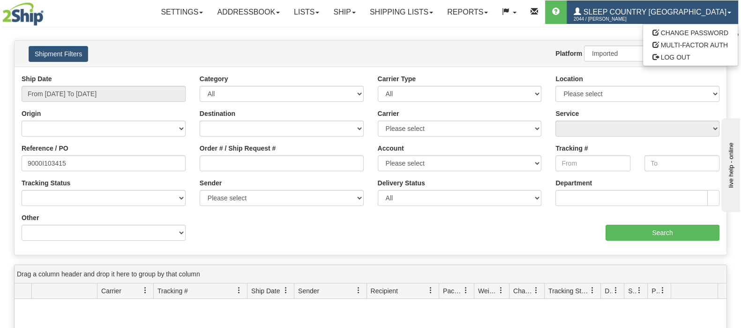  What do you see at coordinates (616, 290) in the screenshot?
I see `a: Delivery Status filter column settings` at bounding box center [616, 290].